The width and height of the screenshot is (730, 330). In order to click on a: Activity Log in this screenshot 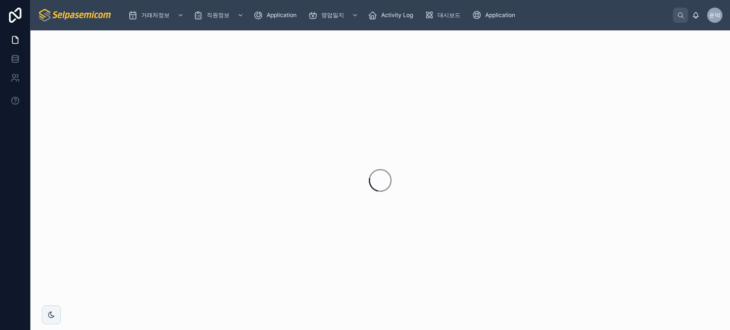, I will do `click(392, 15)`.